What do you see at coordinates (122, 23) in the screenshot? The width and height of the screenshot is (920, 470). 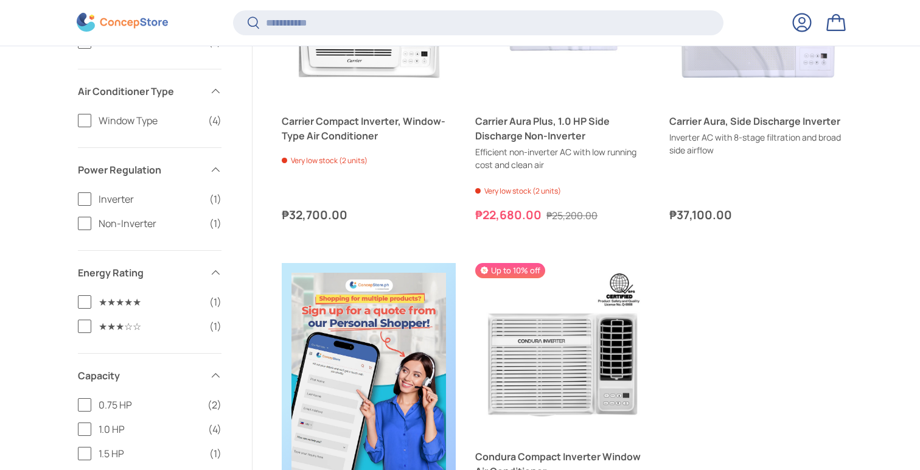 I see `img: ConcepStore` at bounding box center [122, 23].